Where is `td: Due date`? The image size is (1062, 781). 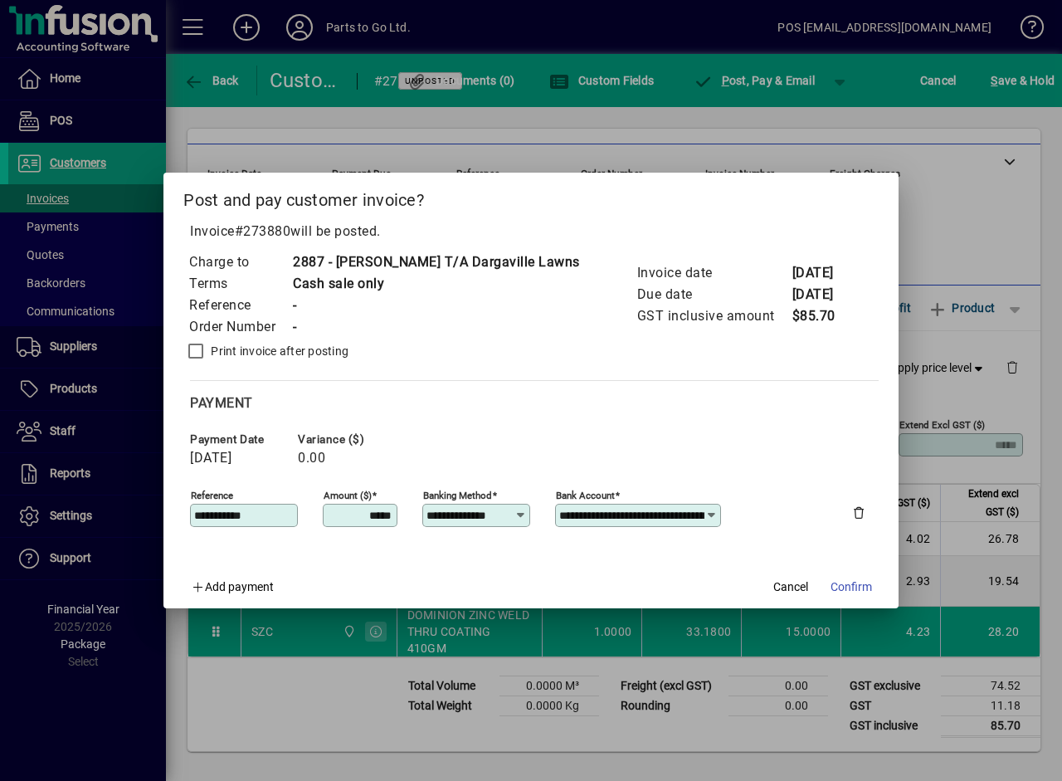
td: Due date is located at coordinates (714, 295).